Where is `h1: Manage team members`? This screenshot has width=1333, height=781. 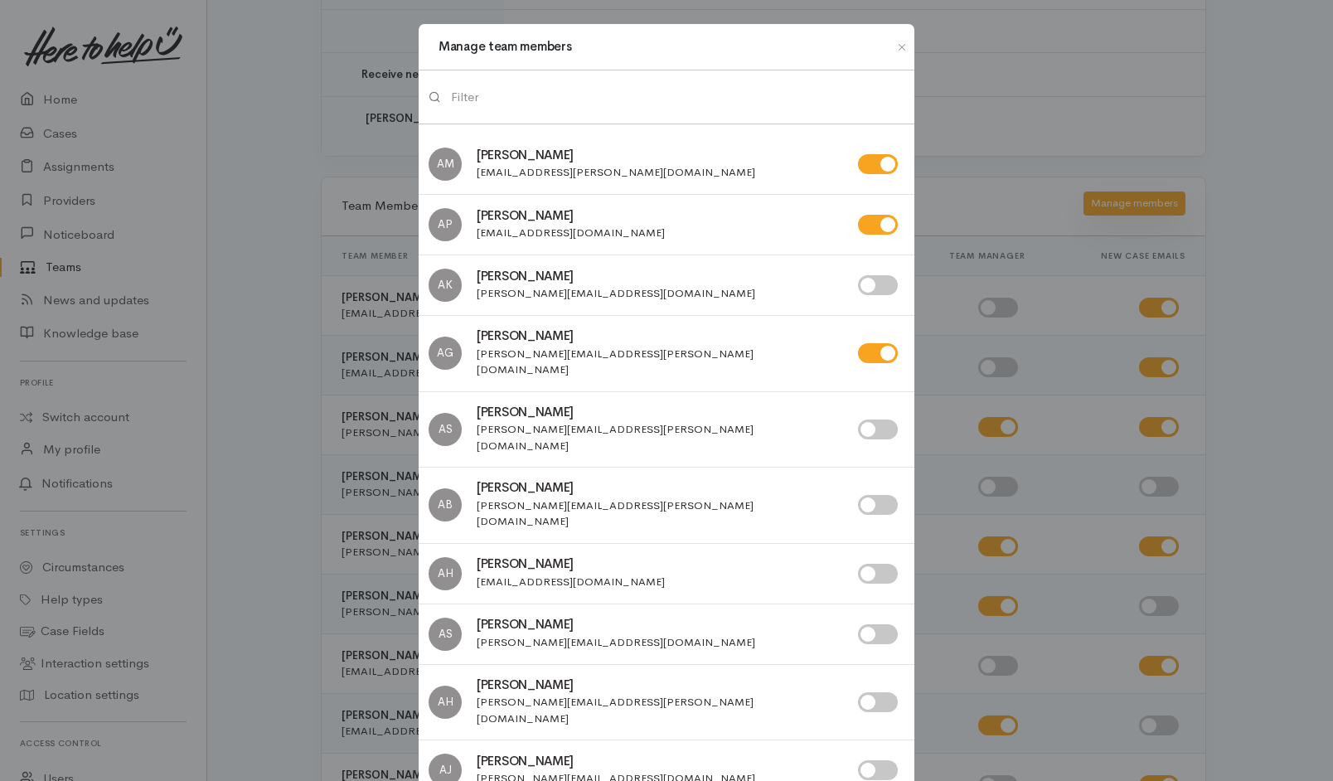
h1: Manage team members is located at coordinates (505, 46).